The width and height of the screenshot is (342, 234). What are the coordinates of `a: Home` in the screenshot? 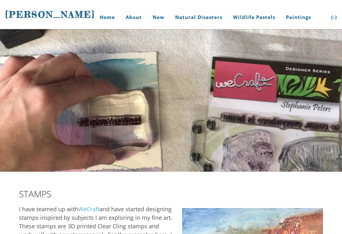 It's located at (105, 17).